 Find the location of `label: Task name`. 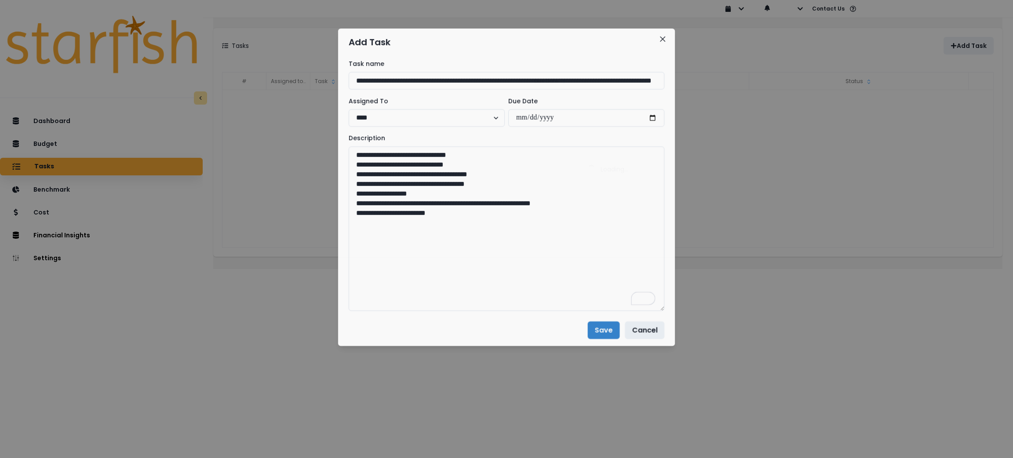

label: Task name is located at coordinates (504, 64).